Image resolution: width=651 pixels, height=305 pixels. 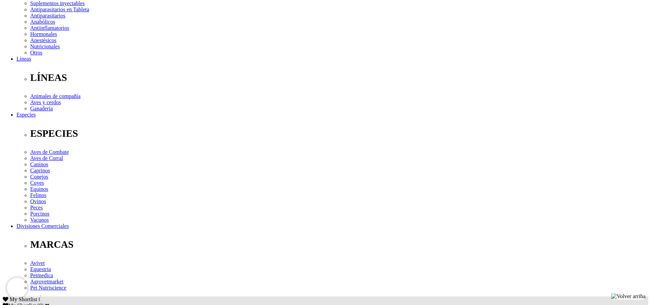 What do you see at coordinates (39, 177) in the screenshot?
I see `span: Conejos` at bounding box center [39, 177].